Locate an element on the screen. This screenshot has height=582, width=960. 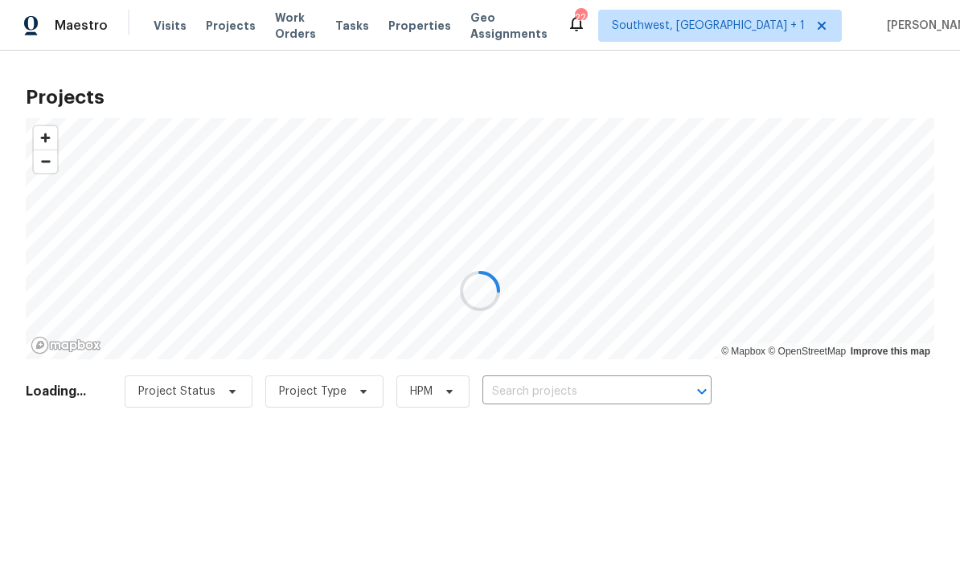
a: Mapbox is located at coordinates (743, 351).